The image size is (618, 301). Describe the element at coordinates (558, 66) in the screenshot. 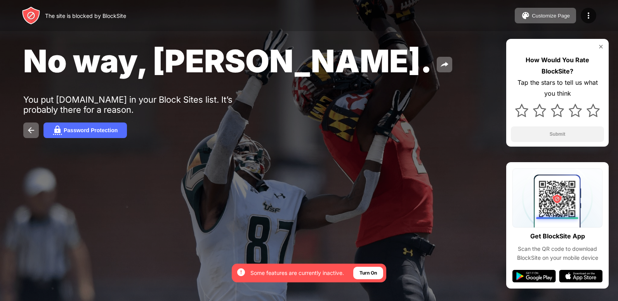

I see `div: How Would You Rate BlockSite?` at that location.